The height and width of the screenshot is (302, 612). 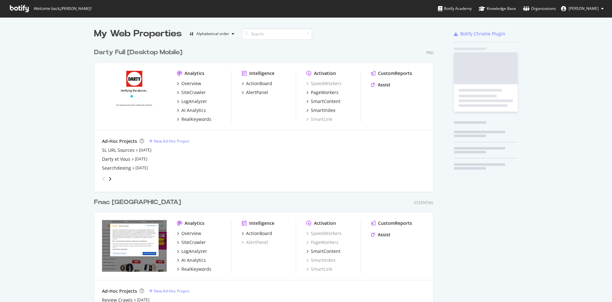 What do you see at coordinates (497, 9) in the screenshot?
I see `div: Knowledge Base` at bounding box center [497, 9].